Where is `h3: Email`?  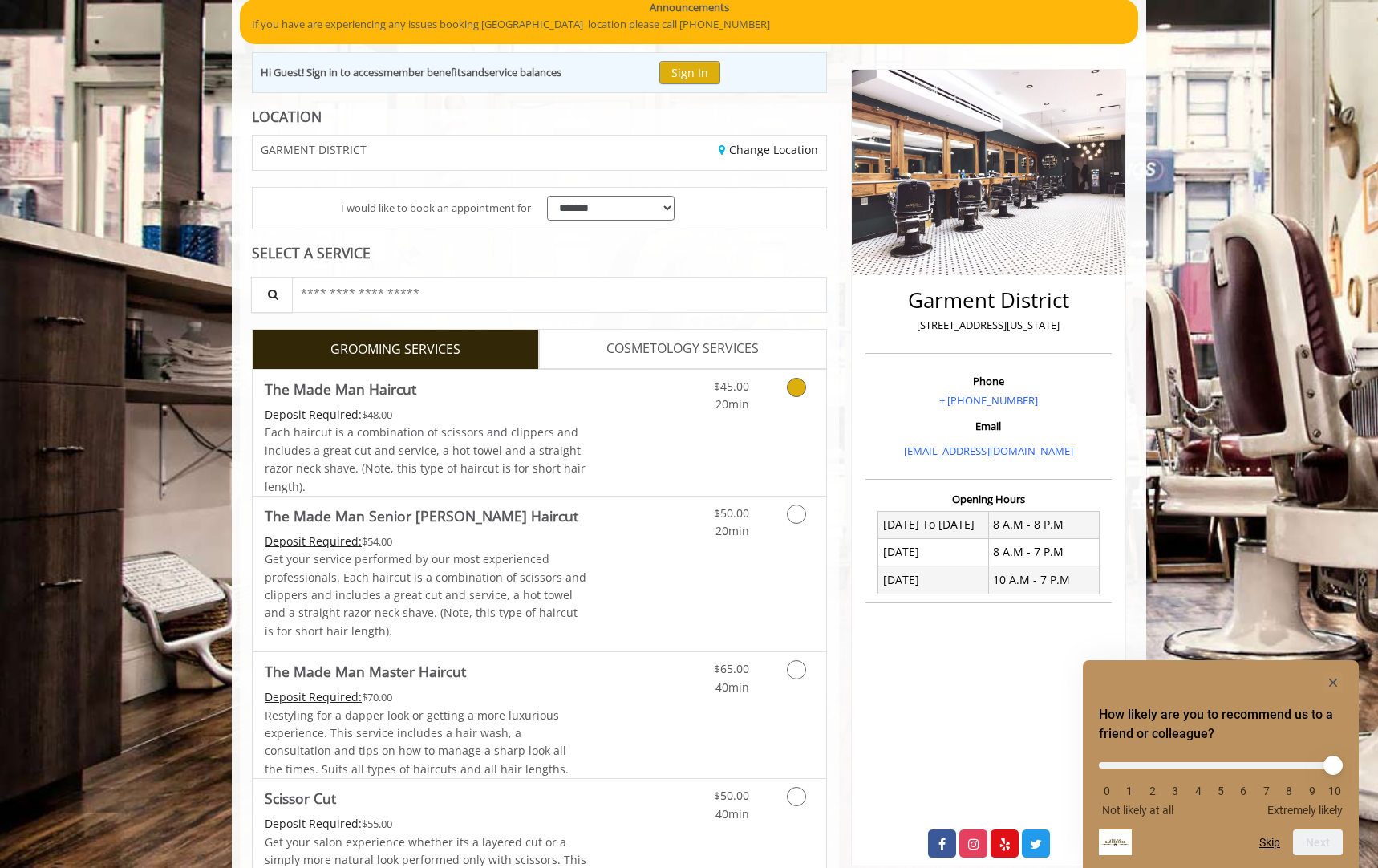
h3: Email is located at coordinates (988, 425).